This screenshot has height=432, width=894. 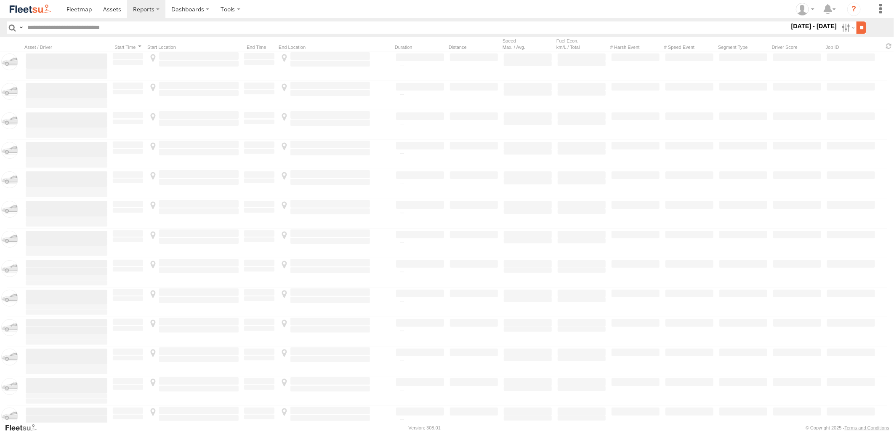 What do you see at coordinates (867, 428) in the screenshot?
I see `a: Terms and Conditions` at bounding box center [867, 428].